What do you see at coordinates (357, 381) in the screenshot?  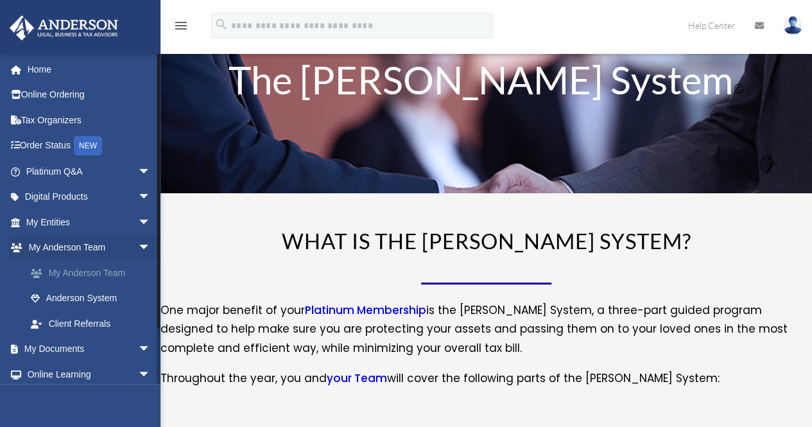 I see `a: your Team` at bounding box center [357, 381].